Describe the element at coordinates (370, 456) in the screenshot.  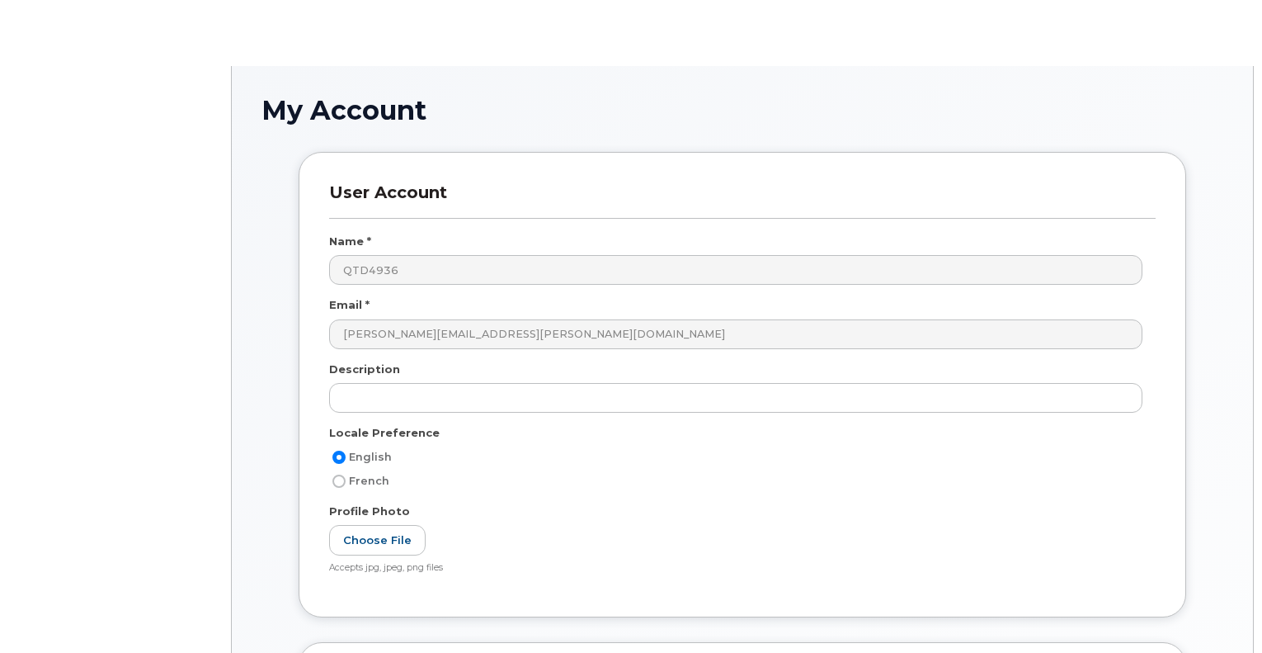
I see `span: English` at that location.